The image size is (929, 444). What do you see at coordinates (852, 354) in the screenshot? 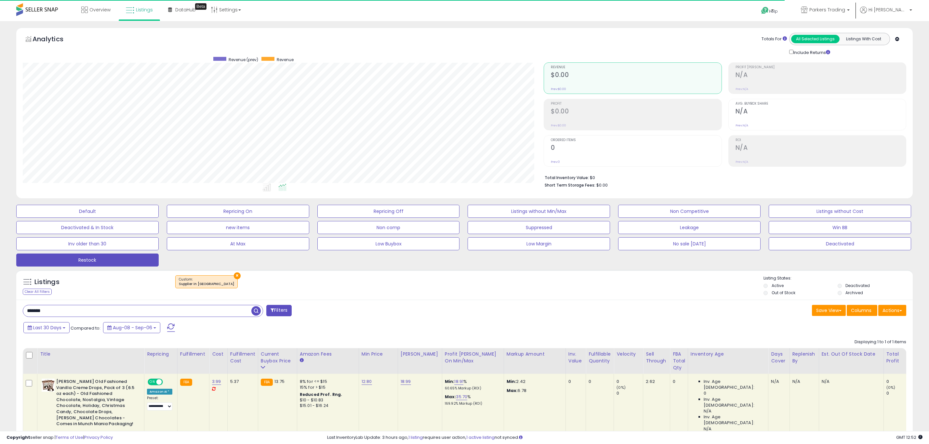
I see `div: Est. Out Of Stock Date` at bounding box center [852, 354].